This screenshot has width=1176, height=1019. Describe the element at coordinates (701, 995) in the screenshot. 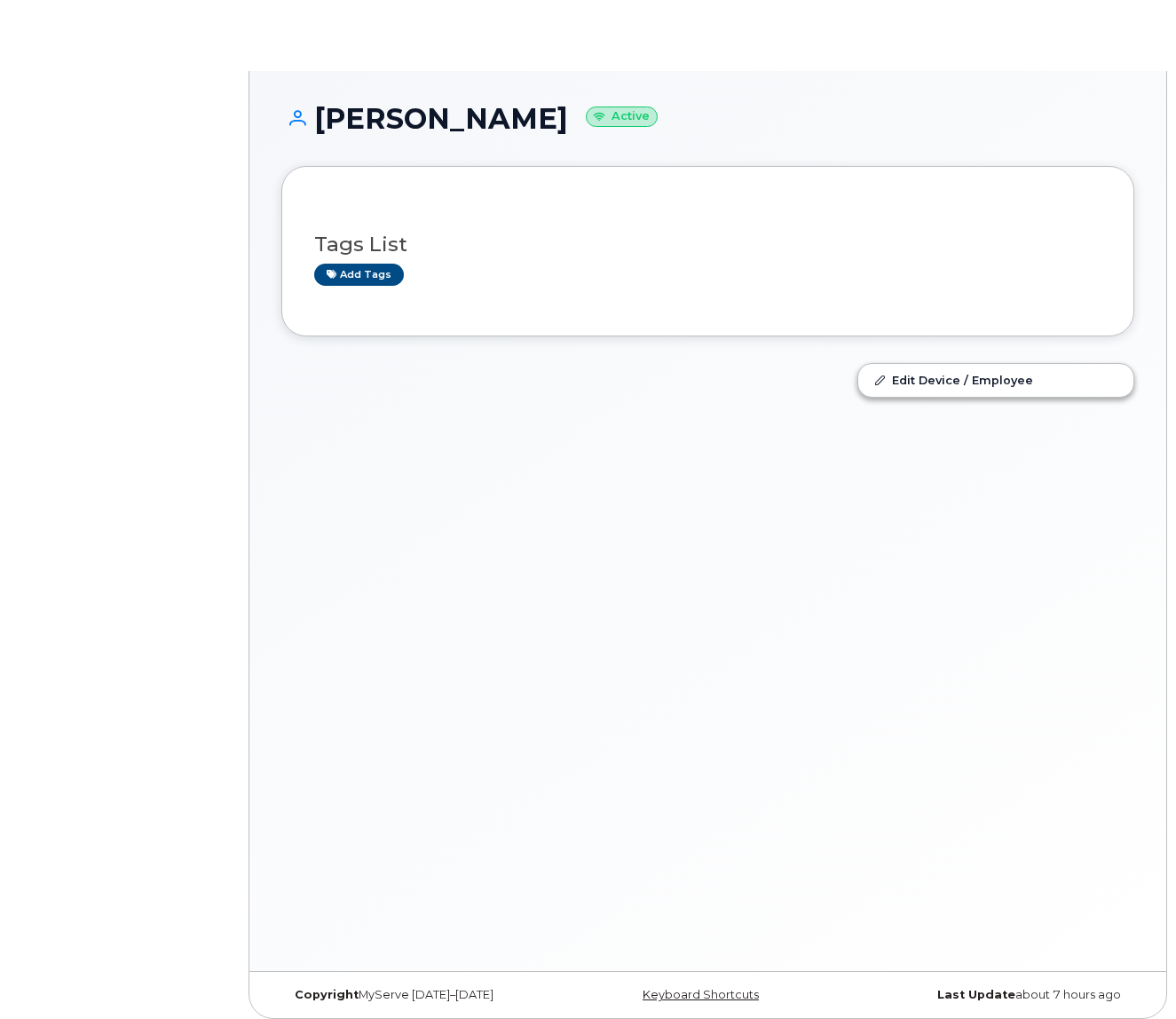

I see `a: Keyboard Shortcuts` at that location.